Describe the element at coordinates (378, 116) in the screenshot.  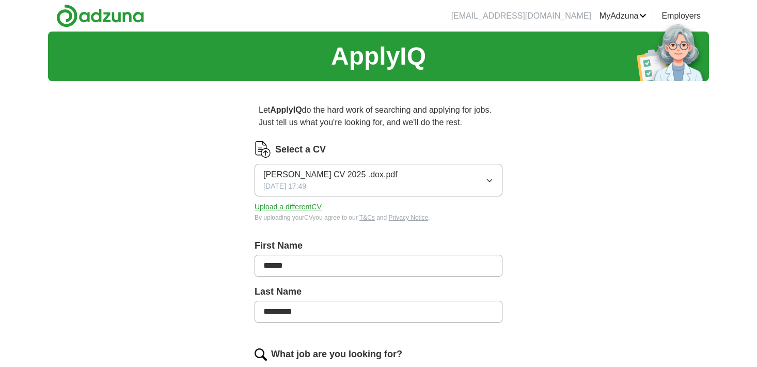
I see `p: Let do the hard work of searching and applying for jobs. Just tell us what you're looking for, an...` at that location.